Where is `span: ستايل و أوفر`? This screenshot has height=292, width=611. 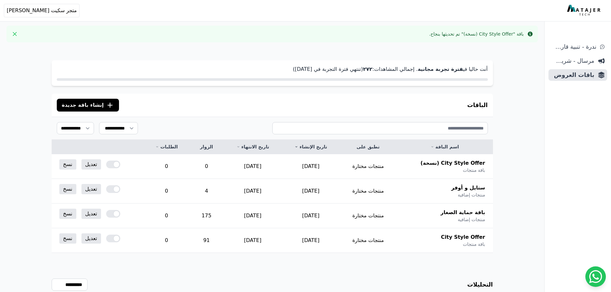
span: ستايل و أوفر is located at coordinates (468, 188).